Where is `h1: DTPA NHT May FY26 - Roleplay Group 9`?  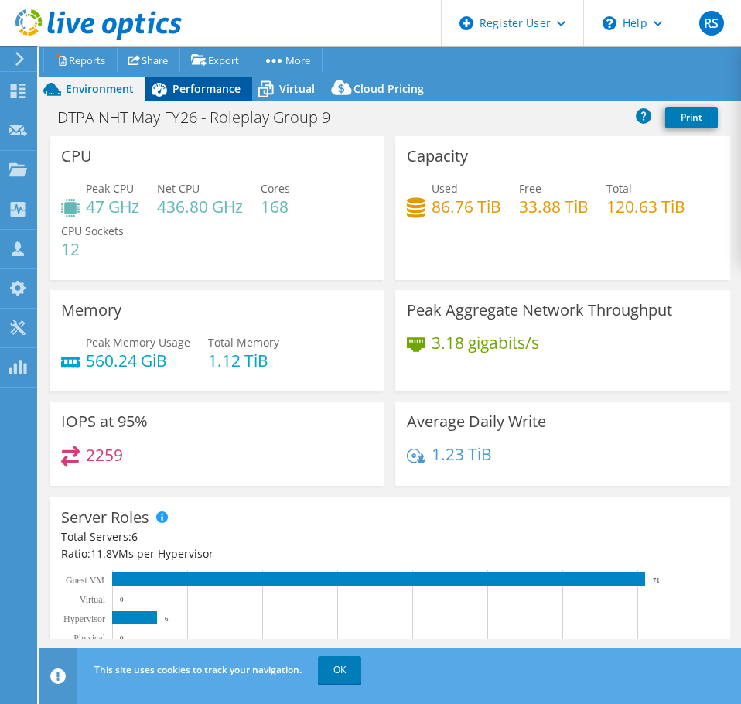 h1: DTPA NHT May FY26 - Roleplay Group 9 is located at coordinates (202, 118).